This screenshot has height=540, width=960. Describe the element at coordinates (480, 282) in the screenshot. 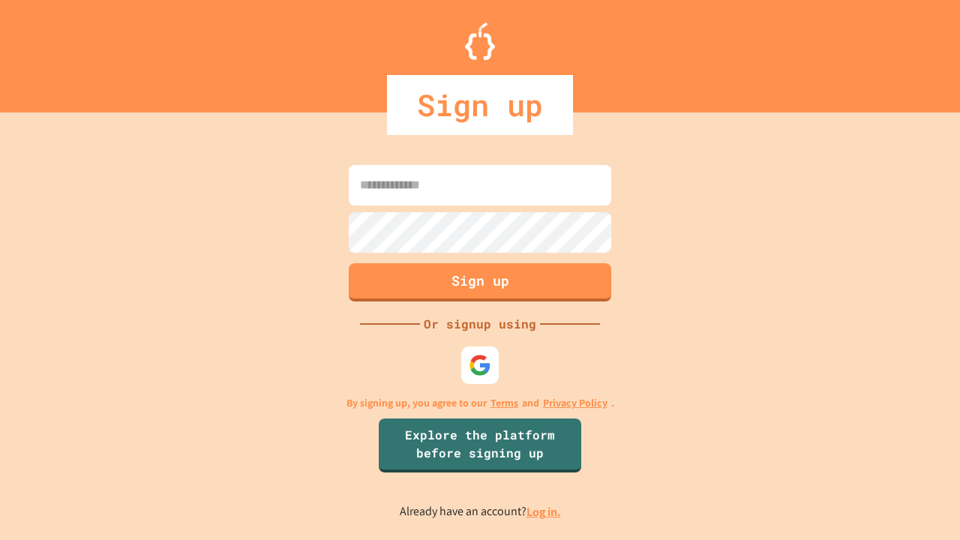

I see `button: Sign up` at that location.